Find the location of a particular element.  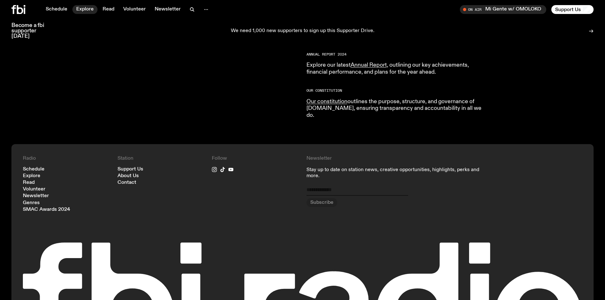

a: SMAC Awards 2024 is located at coordinates (46, 210).